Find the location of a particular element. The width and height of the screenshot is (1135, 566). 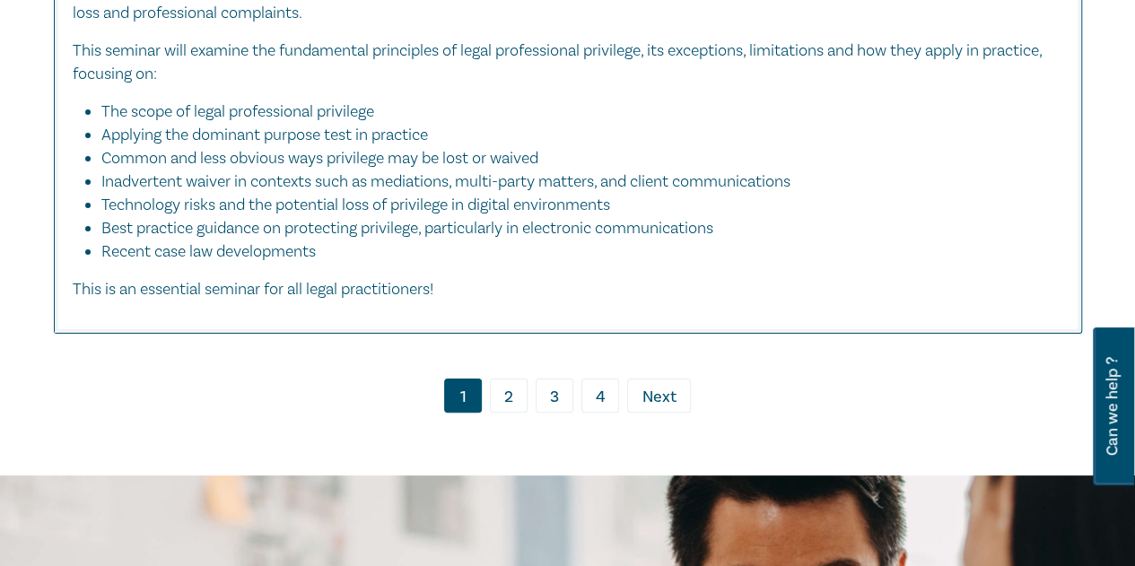

li: Technology risks and the potential loss of privilege in digital environments is located at coordinates (574, 206).